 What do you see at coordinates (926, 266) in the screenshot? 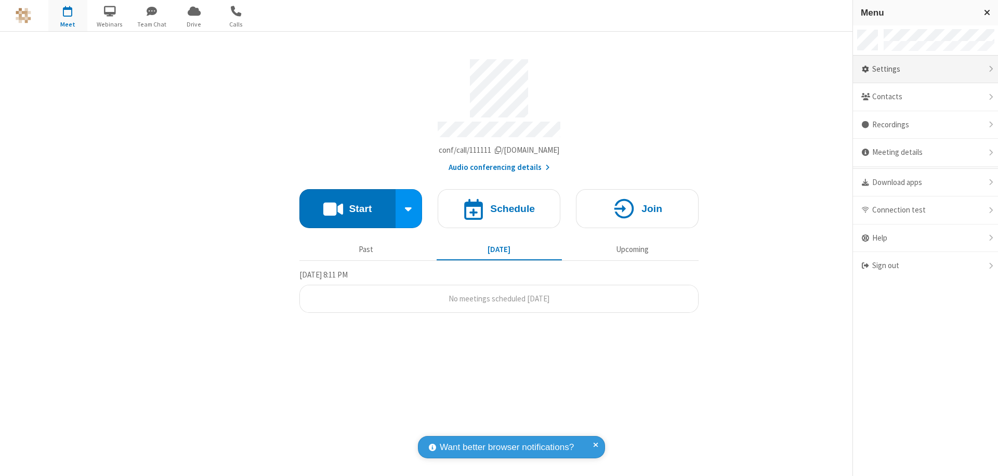
I see `div: Sign out` at bounding box center [926, 266].